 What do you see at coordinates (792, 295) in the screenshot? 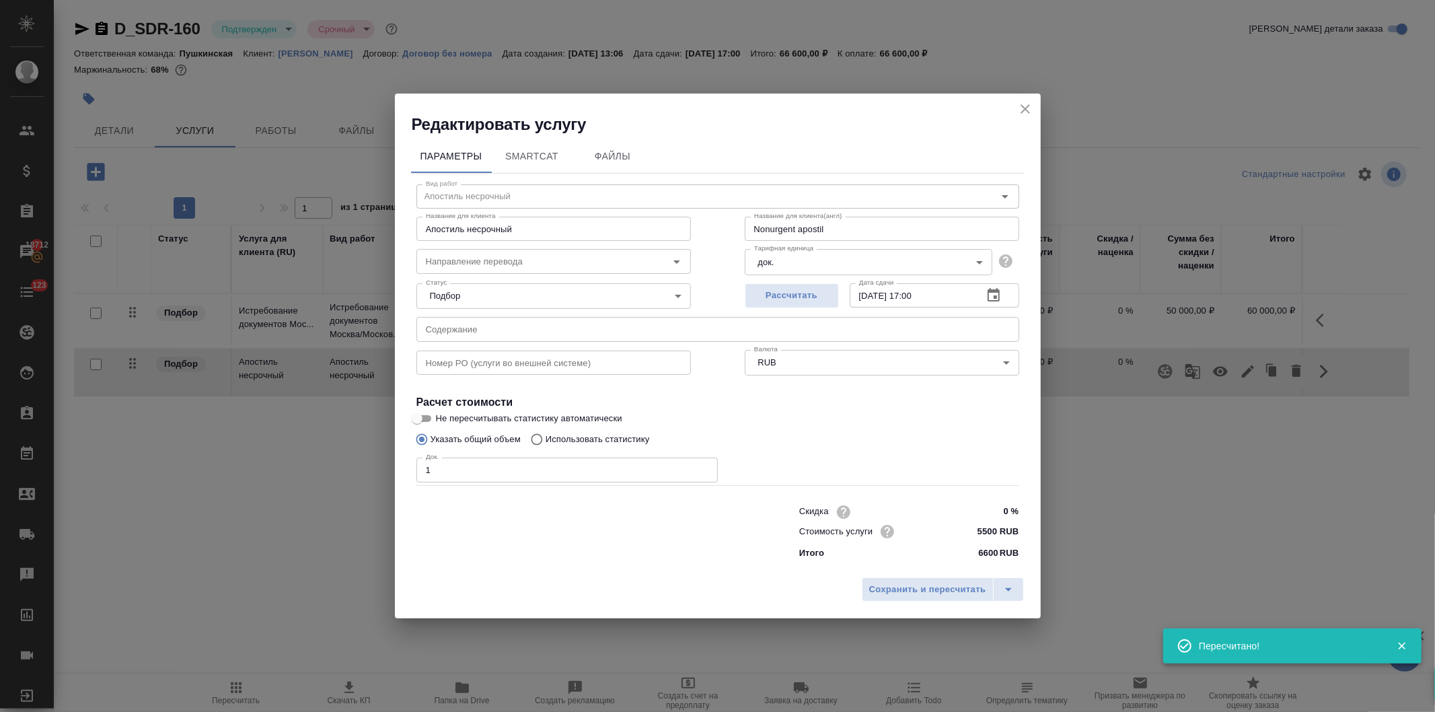
I see `button: Рассчитать` at bounding box center [792, 295].